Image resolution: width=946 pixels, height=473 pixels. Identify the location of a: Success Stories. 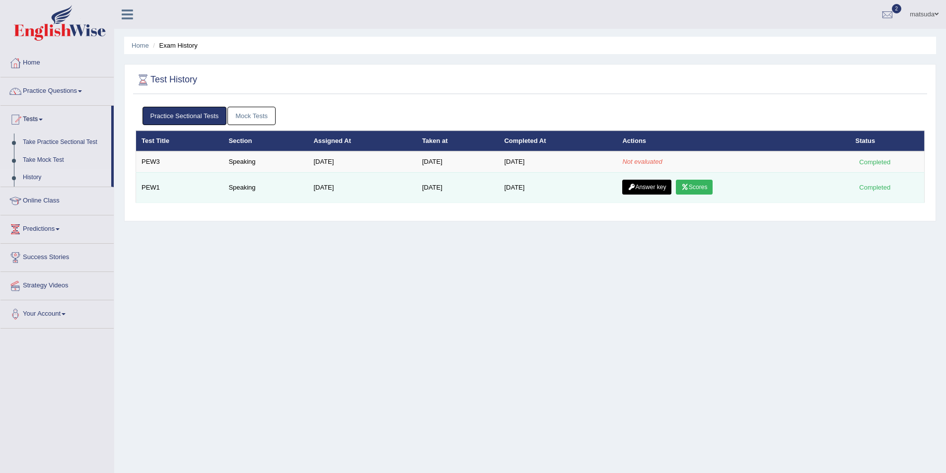
(57, 256).